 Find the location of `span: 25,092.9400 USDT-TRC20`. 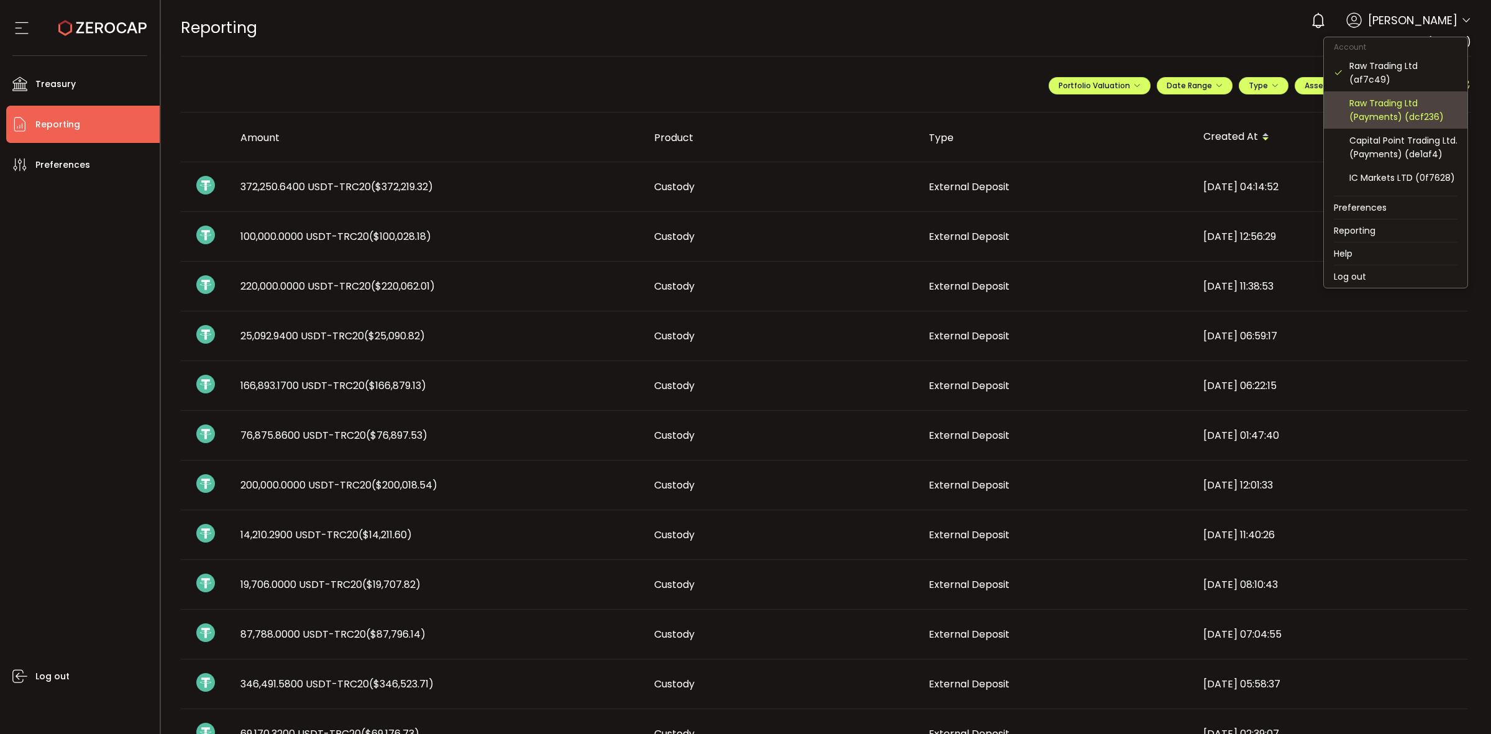

span: 25,092.9400 USDT-TRC20 is located at coordinates (332, 336).